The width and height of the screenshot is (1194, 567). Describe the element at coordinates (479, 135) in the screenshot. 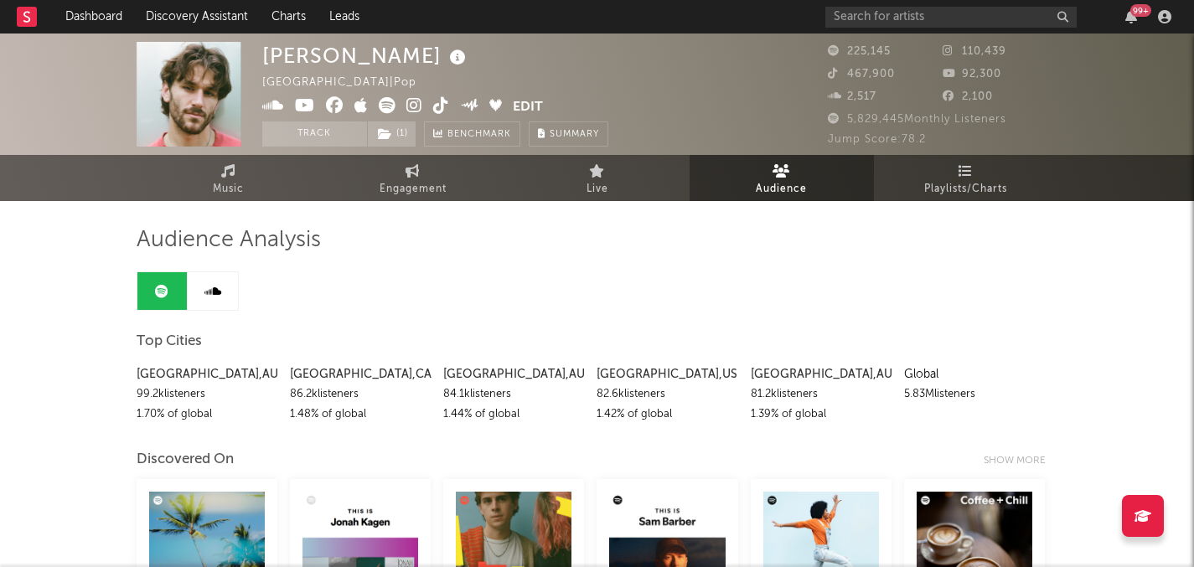

I see `span: Benchmark` at that location.